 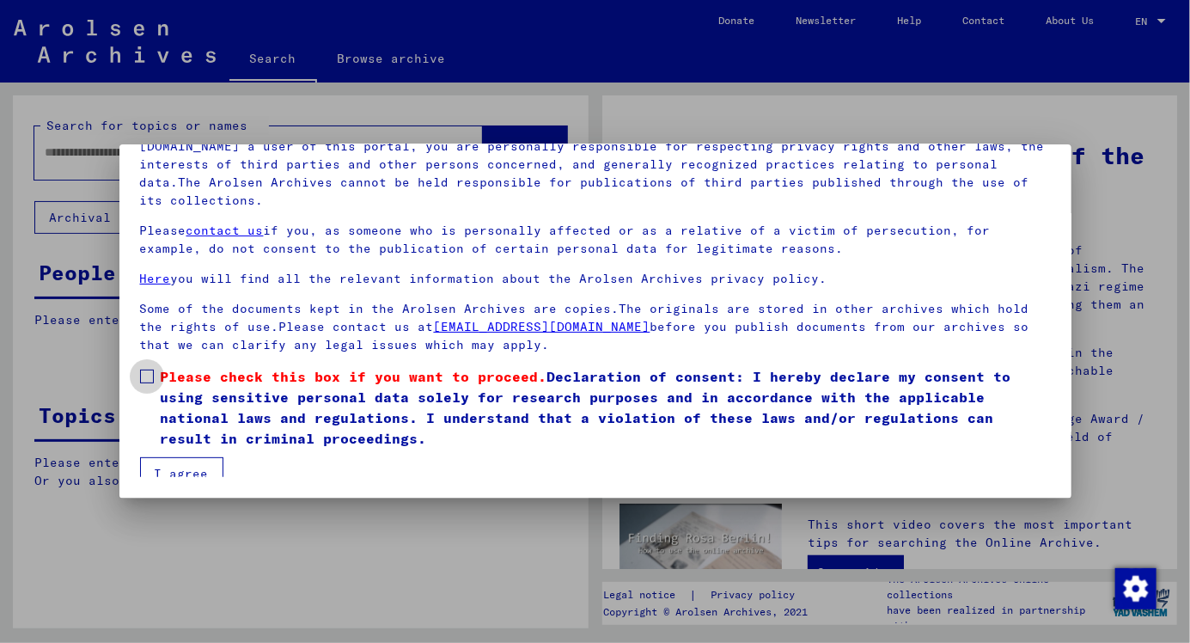 I want to click on img: Change consent, so click(x=1136, y=589).